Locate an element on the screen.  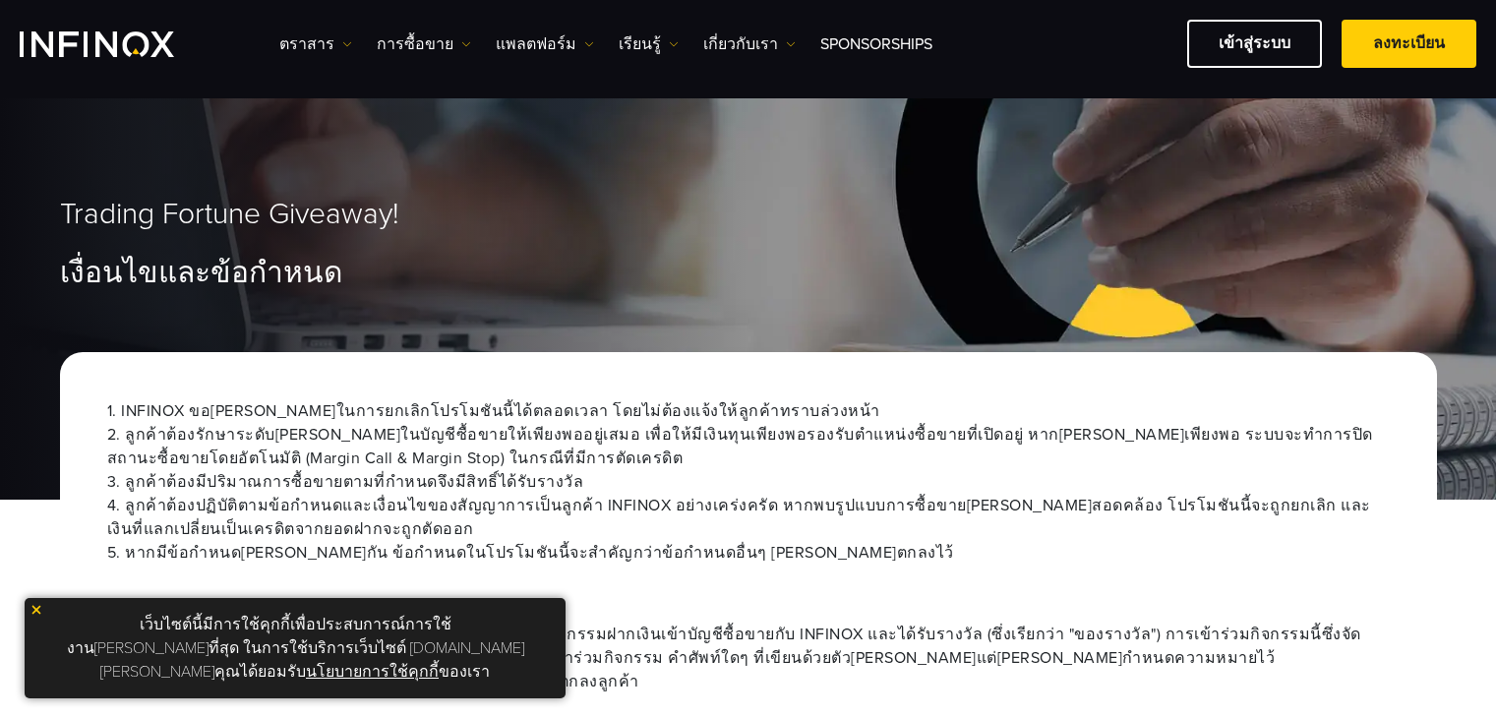
a: ลงทะเบียน is located at coordinates (1408, 43).